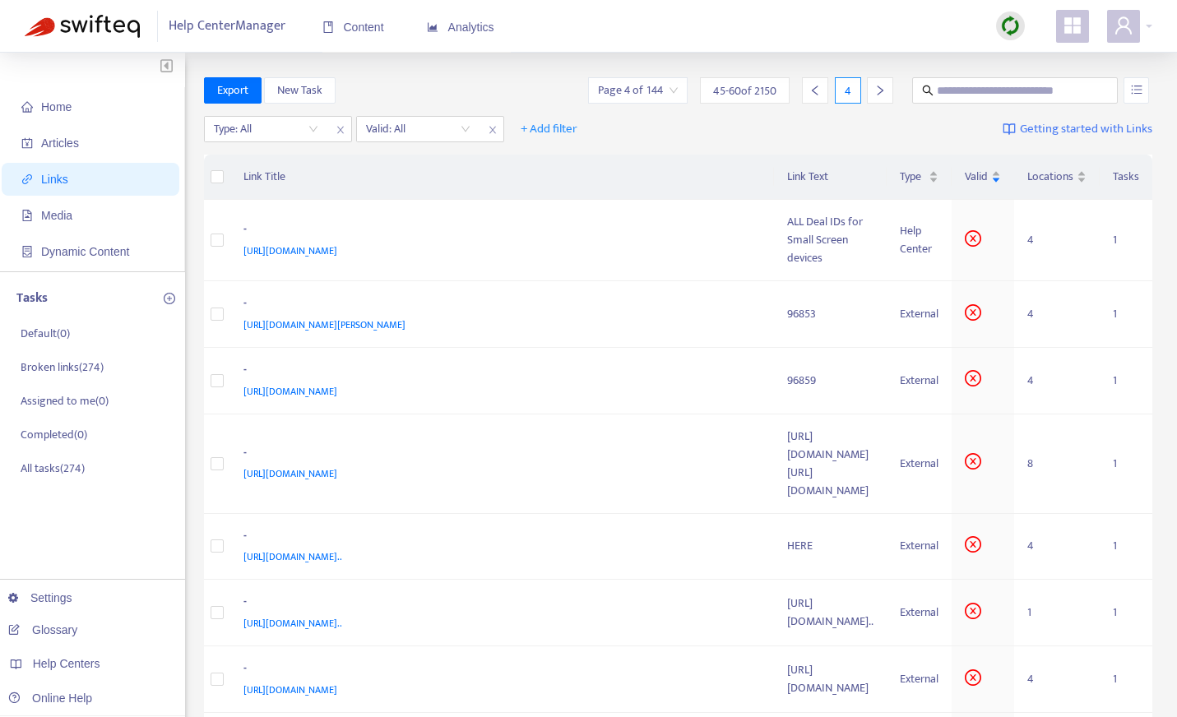 This screenshot has width=1177, height=717. What do you see at coordinates (353, 27) in the screenshot?
I see `span: Content` at bounding box center [353, 27].